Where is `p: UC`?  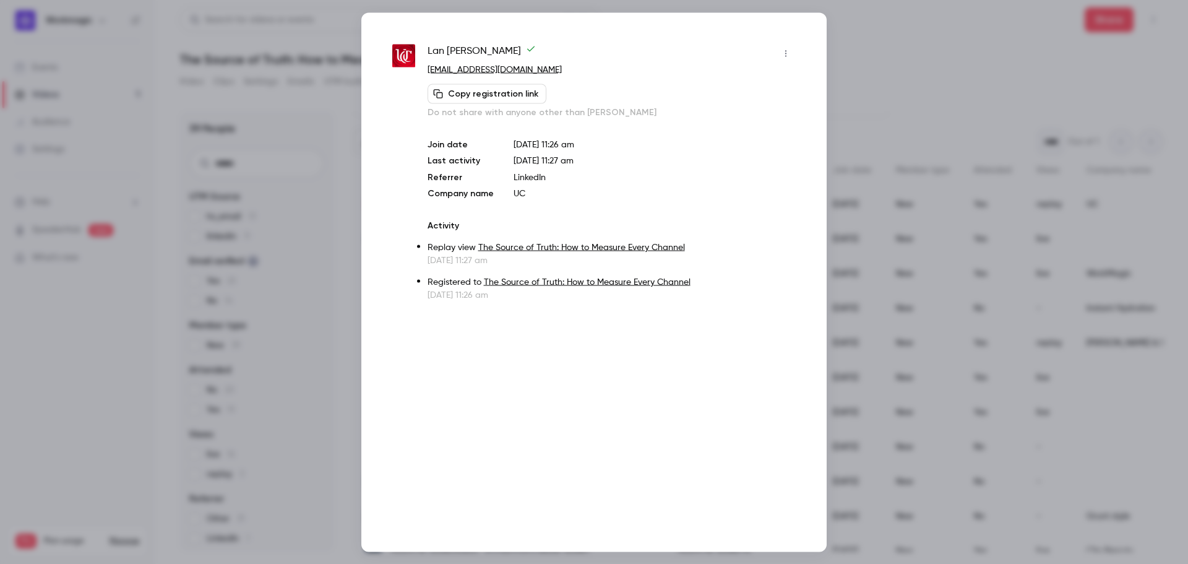
p: UC is located at coordinates (655, 193).